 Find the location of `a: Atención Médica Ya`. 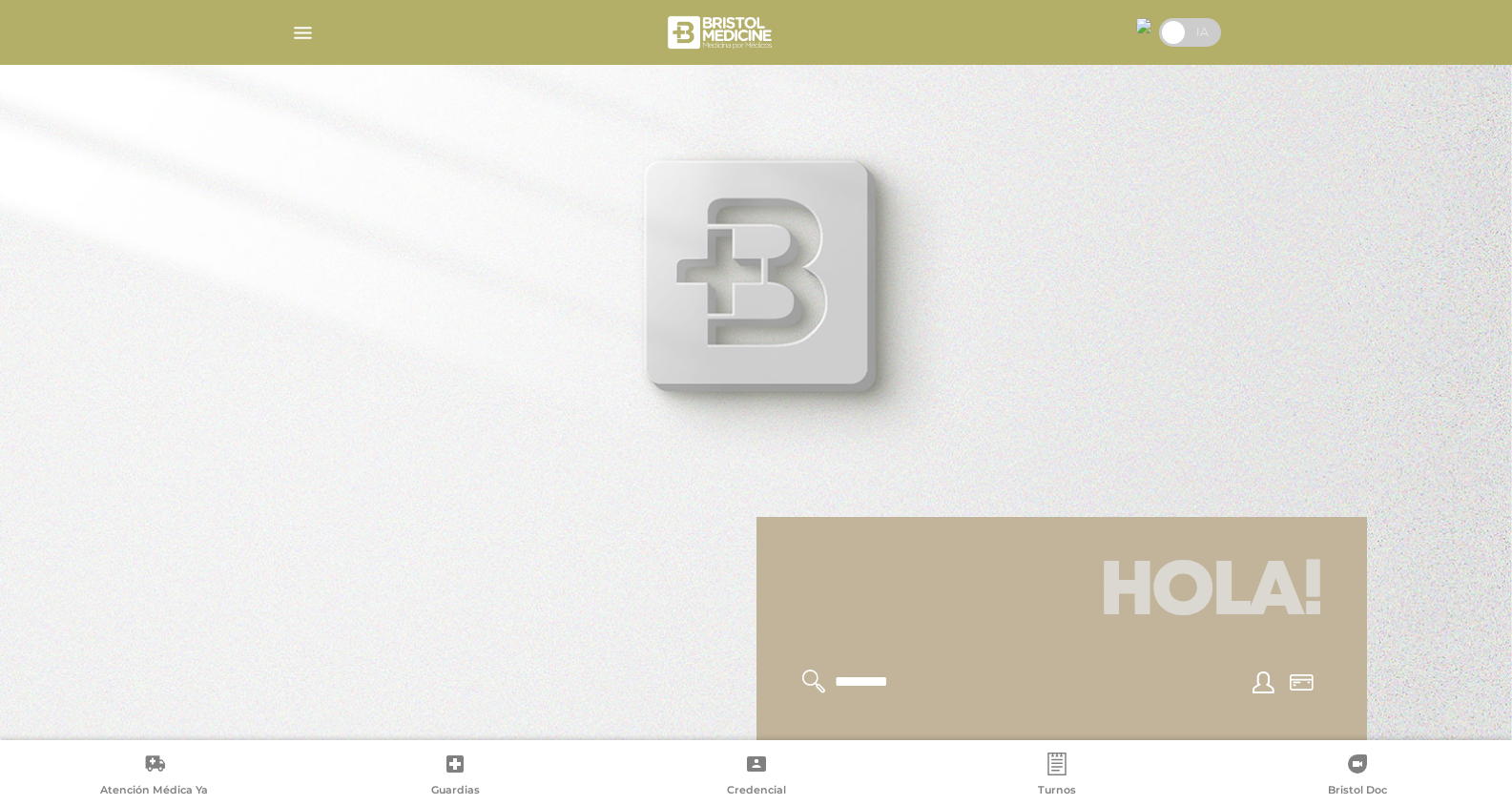

a: Atención Médica Ya is located at coordinates (153, 777).